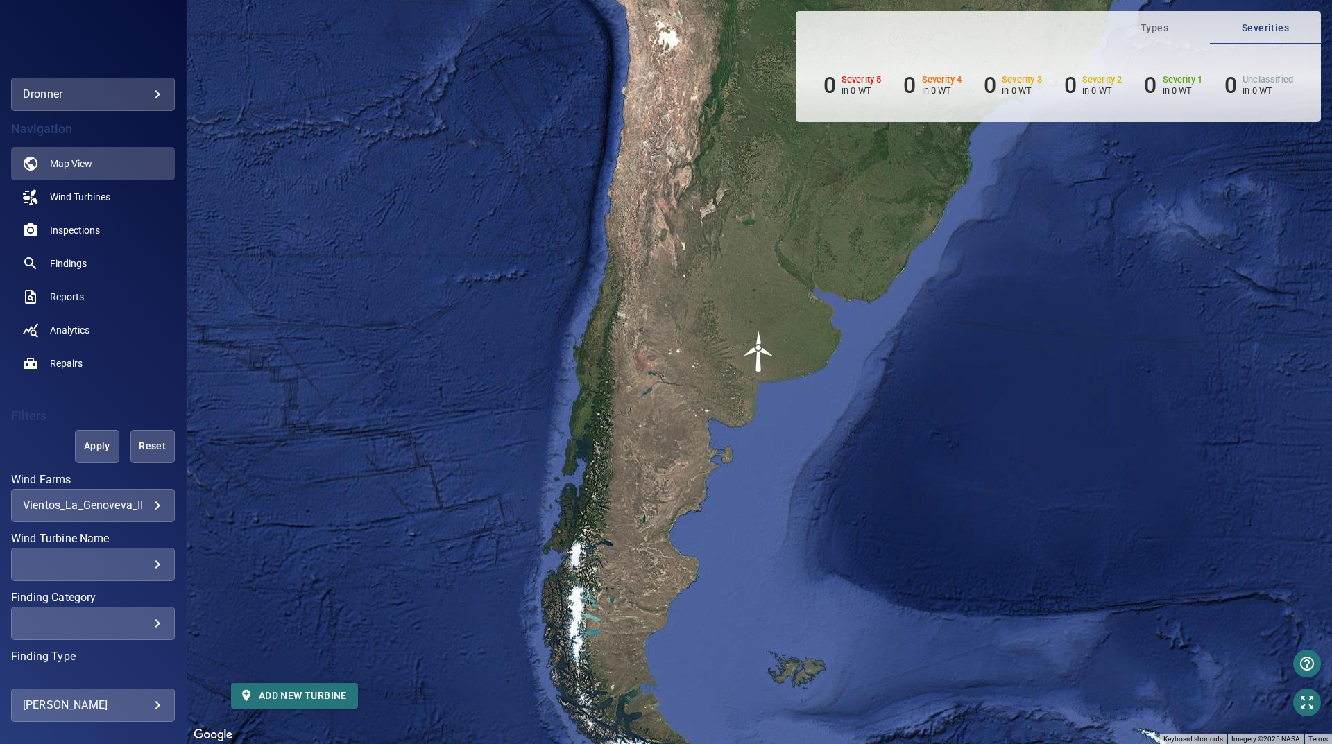 The height and width of the screenshot is (744, 1332). What do you see at coordinates (1265, 739) in the screenshot?
I see `span: Imagery ©2025 NASA` at bounding box center [1265, 739].